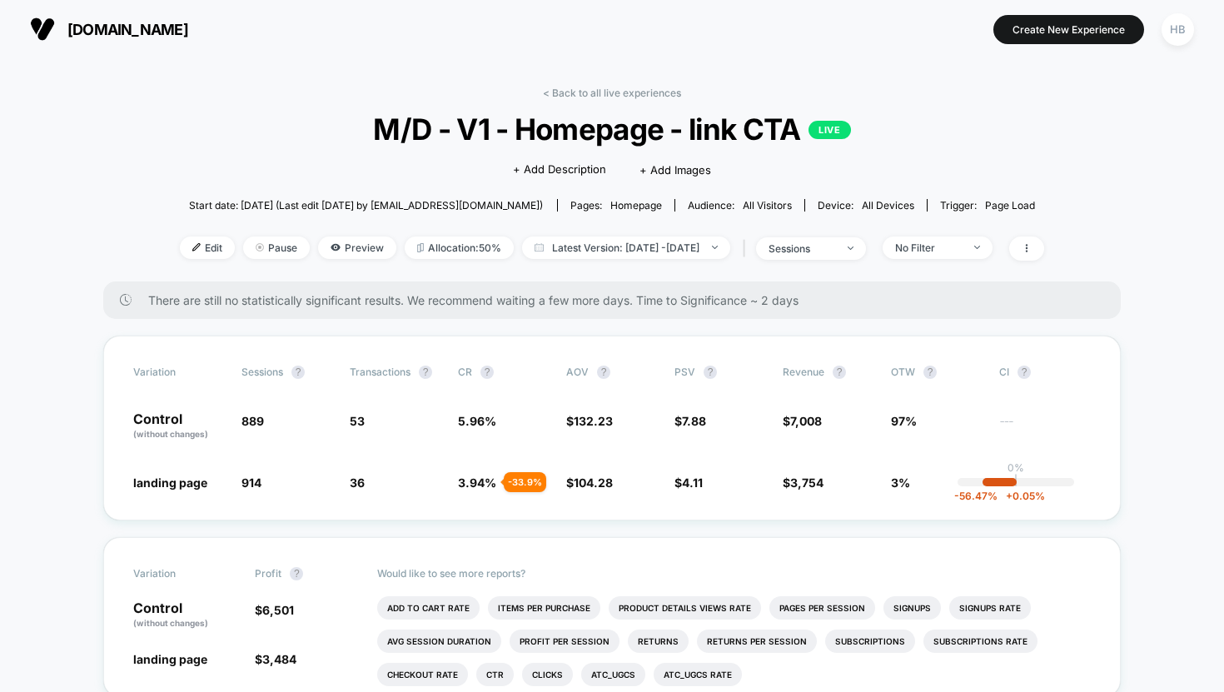  Describe the element at coordinates (803, 371) in the screenshot. I see `span: Revenue` at that location.